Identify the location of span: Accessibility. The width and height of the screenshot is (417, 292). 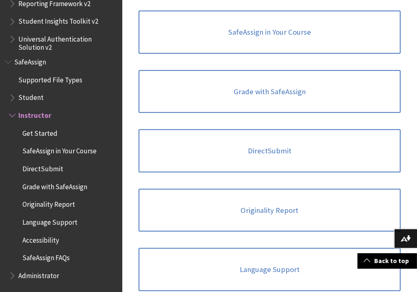
(41, 239).